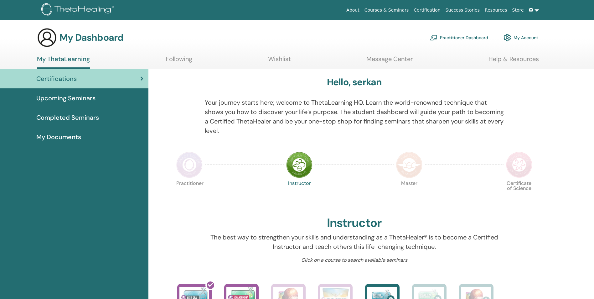  Describe the element at coordinates (299, 165) in the screenshot. I see `img: Instructor` at that location.